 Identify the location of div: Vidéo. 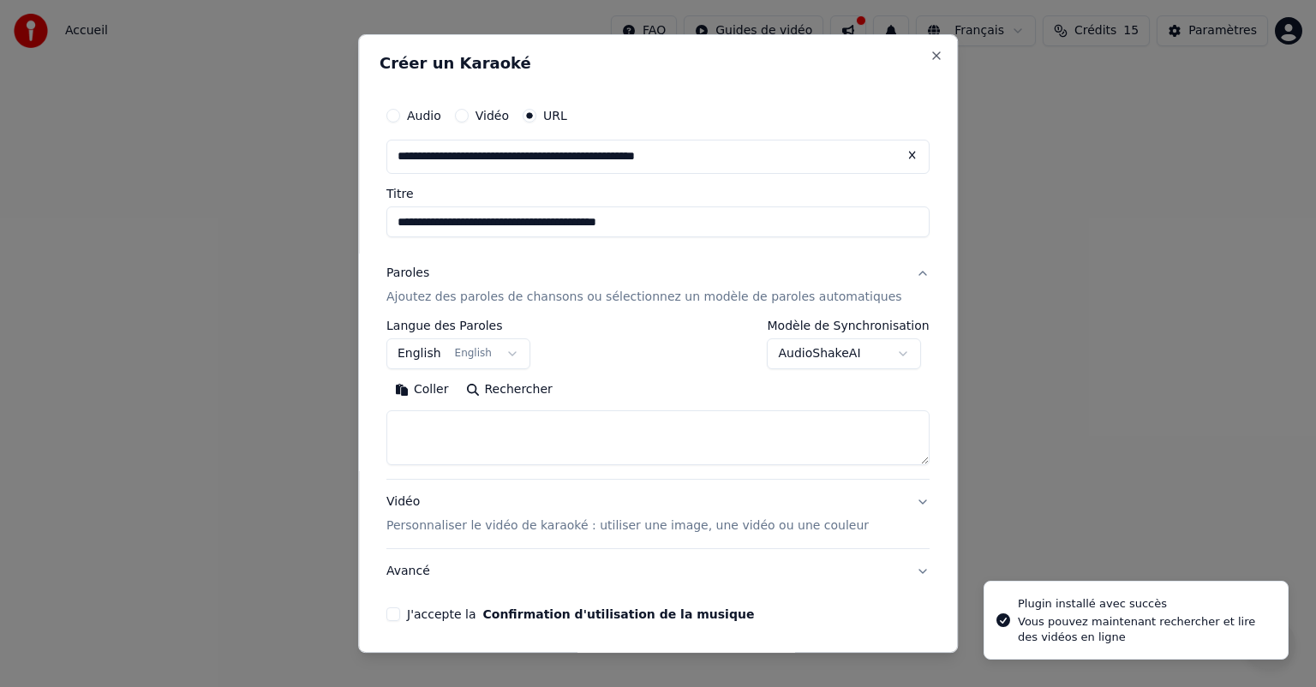
(627, 514).